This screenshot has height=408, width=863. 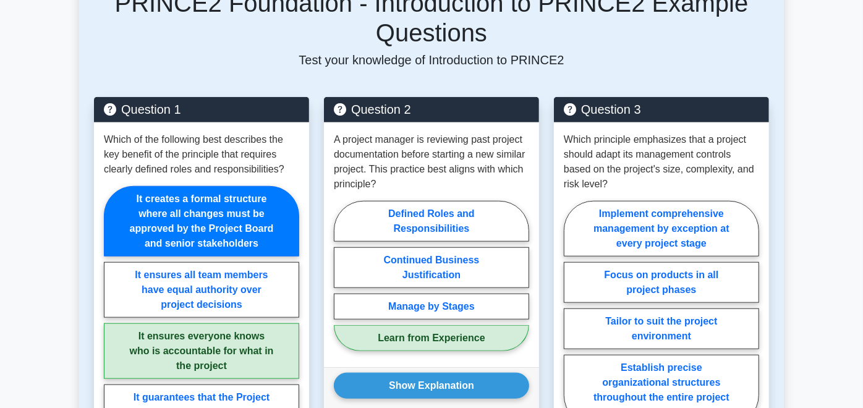 I want to click on label: Defined Roles and Responsibilities, so click(x=432, y=221).